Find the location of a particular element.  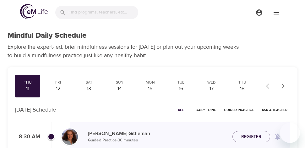

p: Guided Practice · 30 minutes is located at coordinates (158, 140).